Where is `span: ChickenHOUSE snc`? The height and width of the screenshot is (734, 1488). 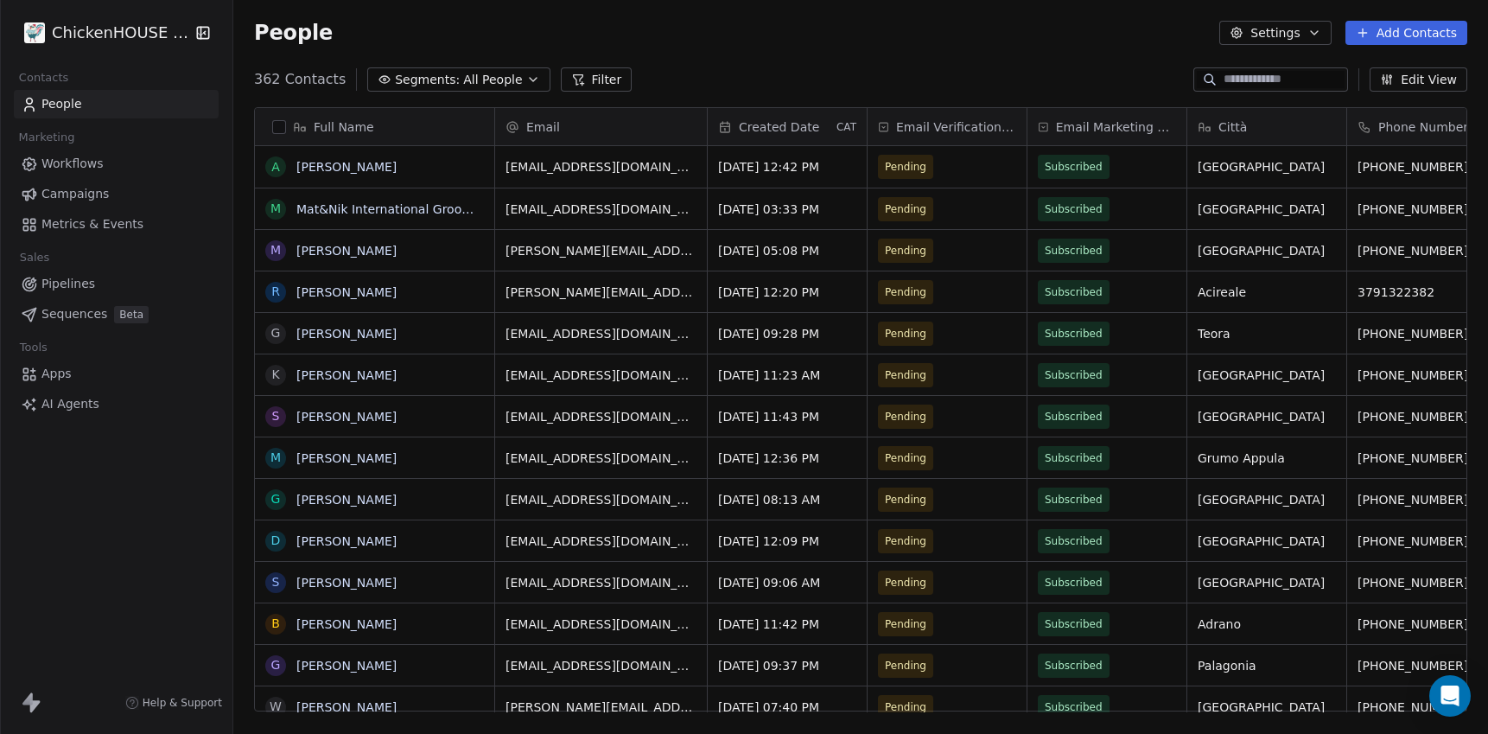
span: ChickenHOUSE snc is located at coordinates (121, 33).